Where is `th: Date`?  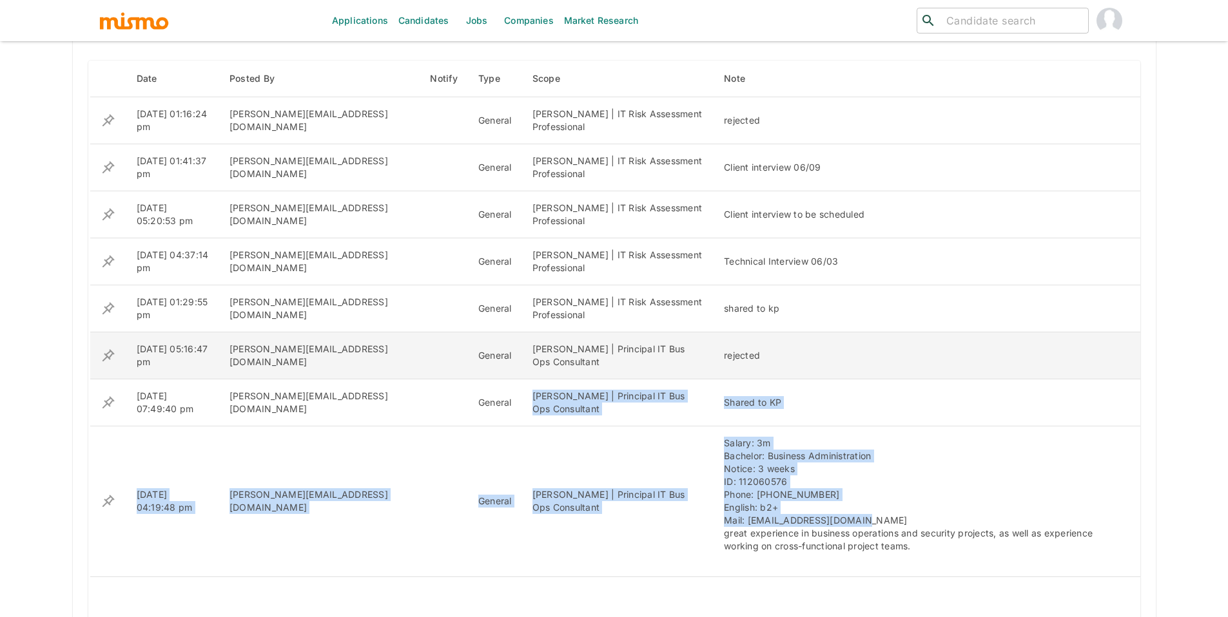 th: Date is located at coordinates (173, 79).